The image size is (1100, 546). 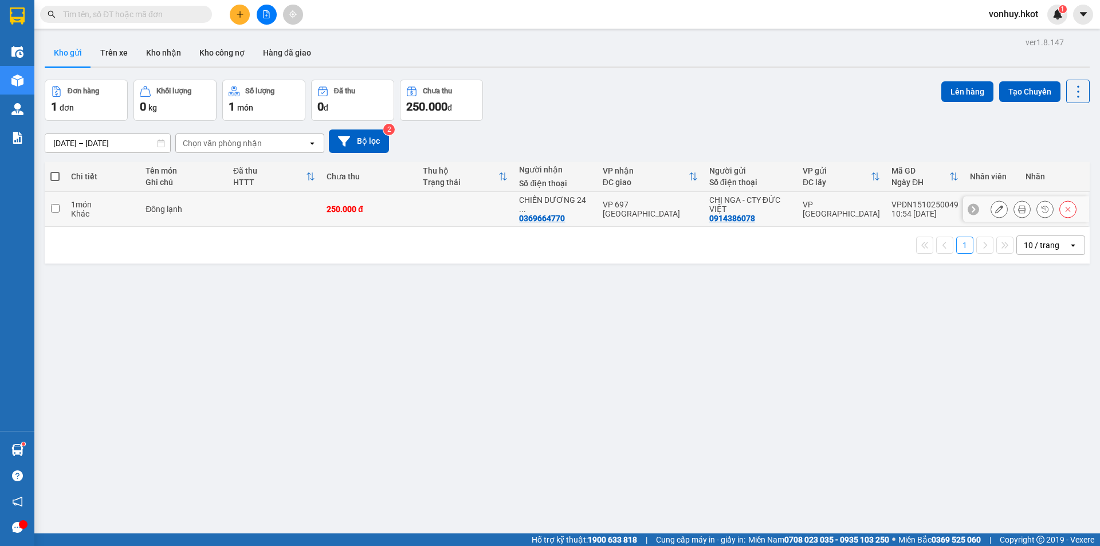 I want to click on button: aim, so click(x=293, y=14).